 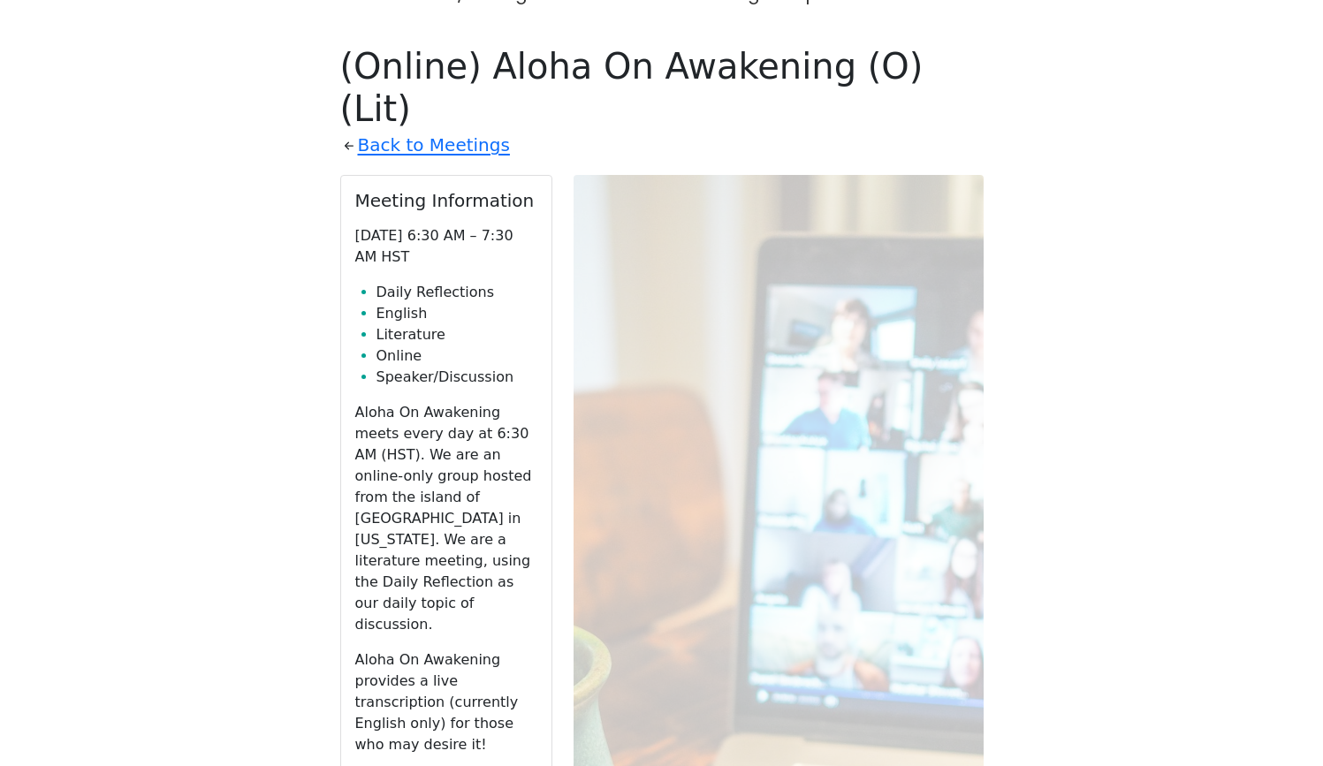 What do you see at coordinates (457, 335) in the screenshot?
I see `li: Literature` at bounding box center [457, 335].